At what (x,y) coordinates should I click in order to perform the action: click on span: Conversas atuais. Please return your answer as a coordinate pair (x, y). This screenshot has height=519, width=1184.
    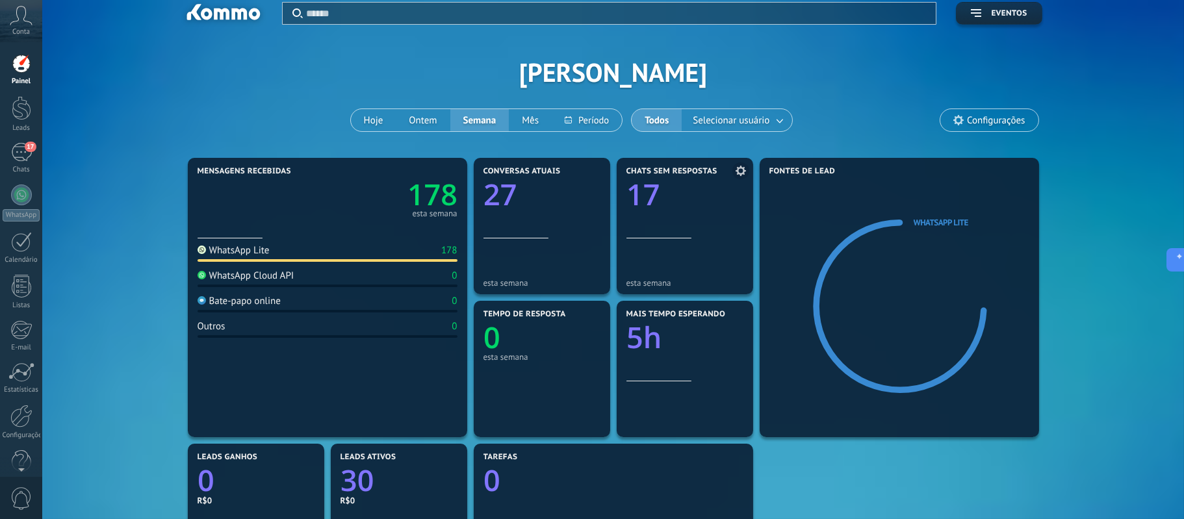
    Looking at the image, I should click on (522, 172).